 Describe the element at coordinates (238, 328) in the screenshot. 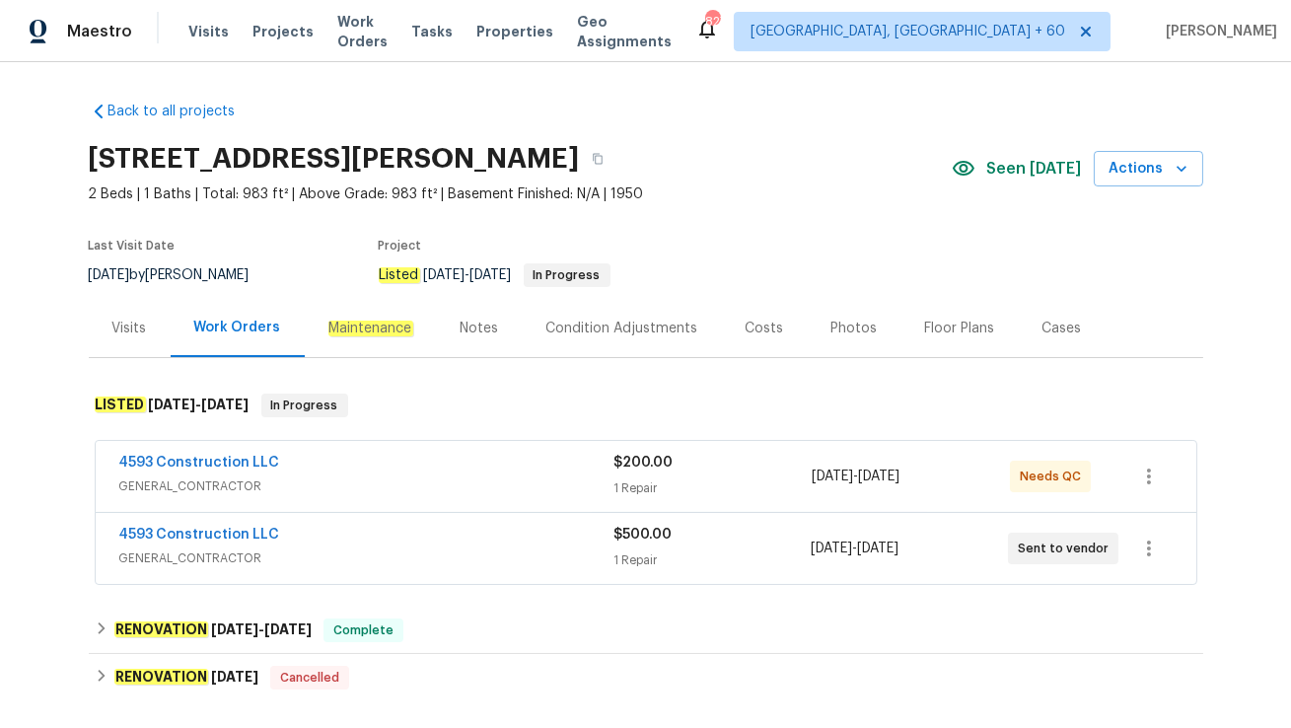

I see `div: Work Orders` at that location.